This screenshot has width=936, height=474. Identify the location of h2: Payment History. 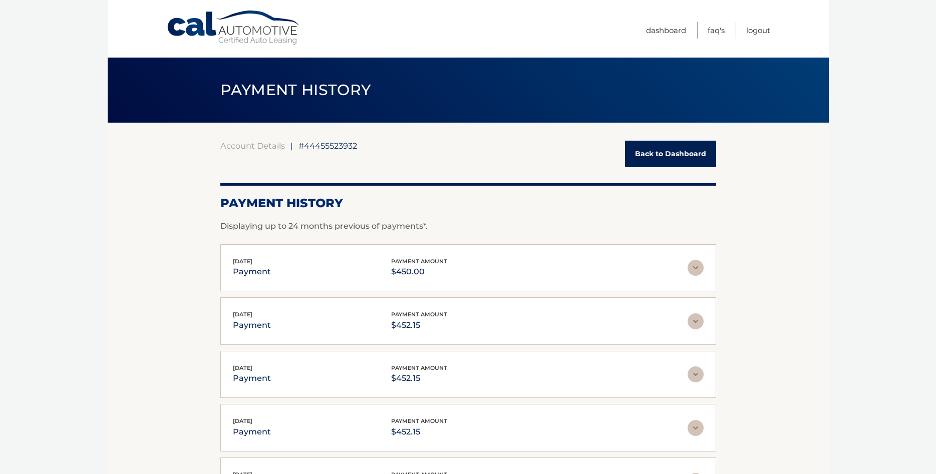
(468, 203).